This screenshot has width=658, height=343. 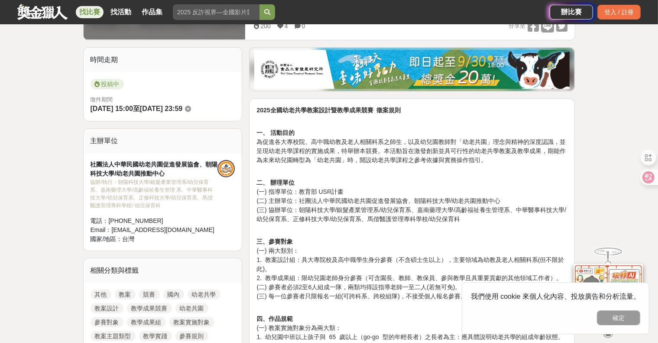 What do you see at coordinates (216, 12) in the screenshot?
I see `input: 2025 反詐視界—全國影片競賽` at bounding box center [216, 12].